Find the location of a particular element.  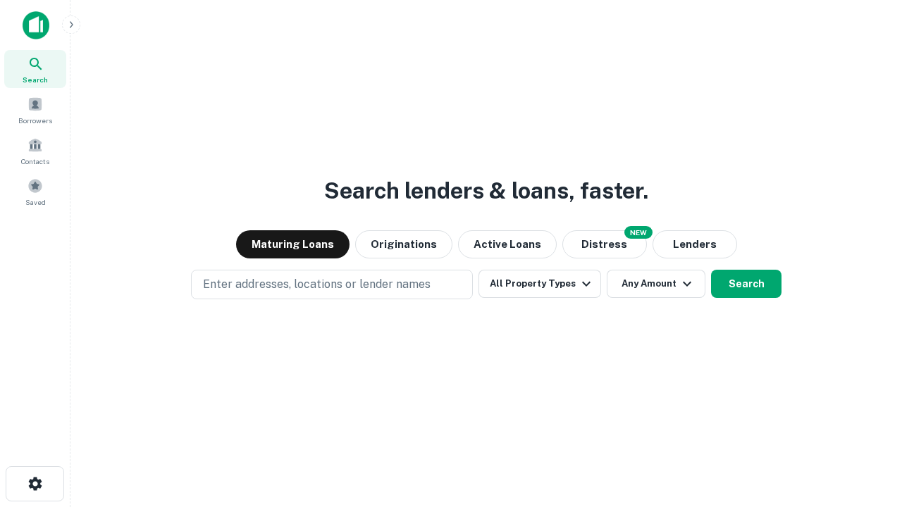

h3: Search lenders & loans, faster. is located at coordinates (486, 191).